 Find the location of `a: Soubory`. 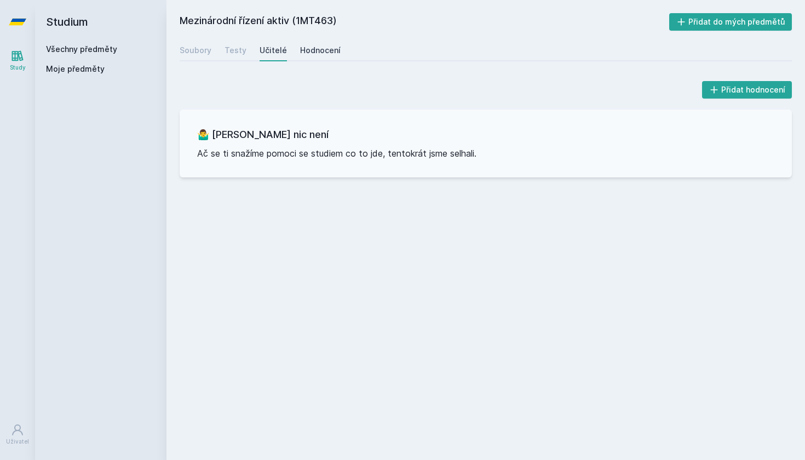

a: Soubory is located at coordinates (195, 50).